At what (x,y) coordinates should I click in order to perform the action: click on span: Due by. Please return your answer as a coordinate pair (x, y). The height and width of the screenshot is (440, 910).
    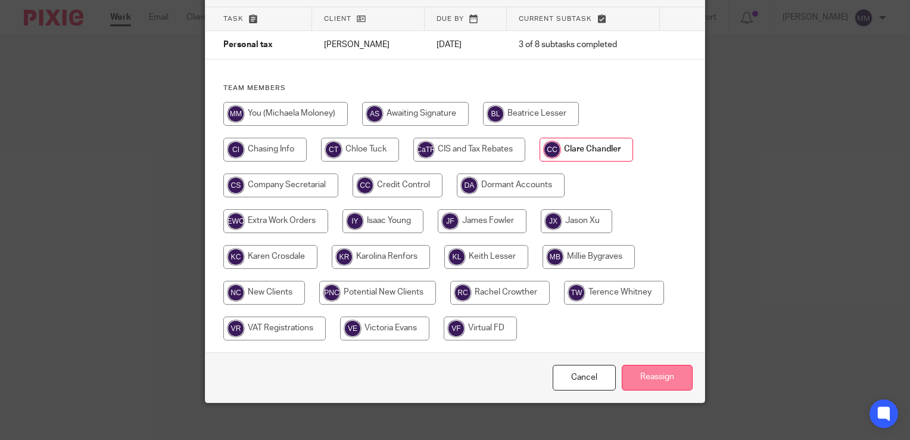
    Looking at the image, I should click on (450, 18).